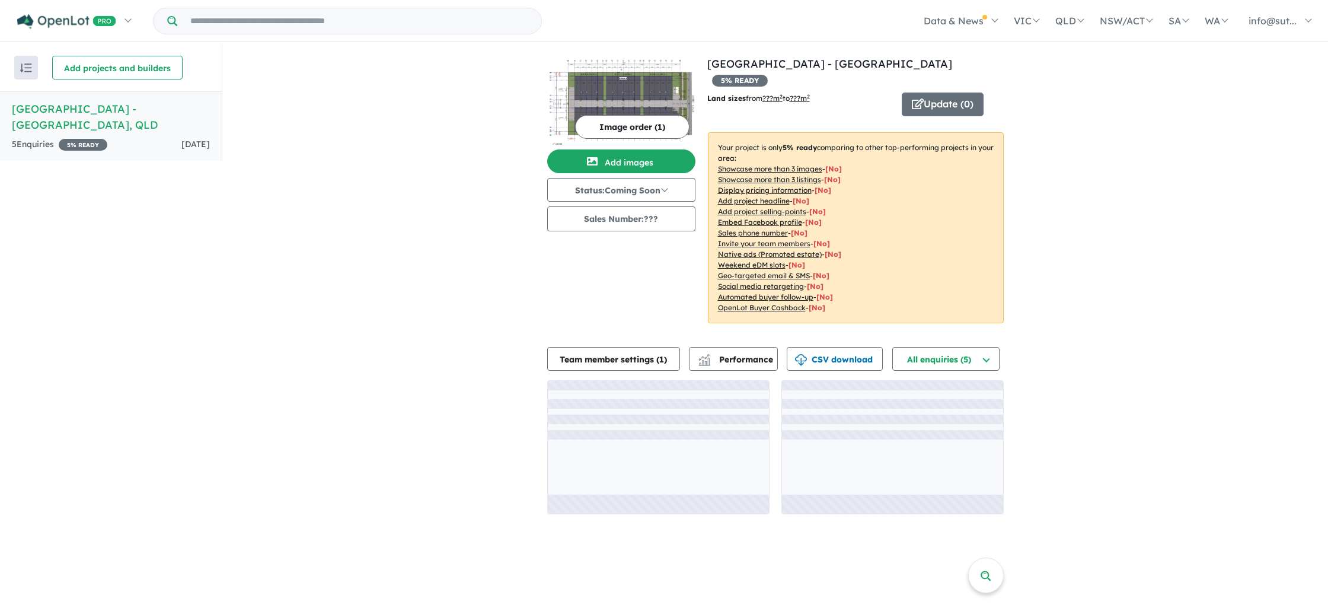 The image size is (1328, 611). What do you see at coordinates (762, 307) in the screenshot?
I see `u: OpenLot Buyer Cashback` at bounding box center [762, 307].